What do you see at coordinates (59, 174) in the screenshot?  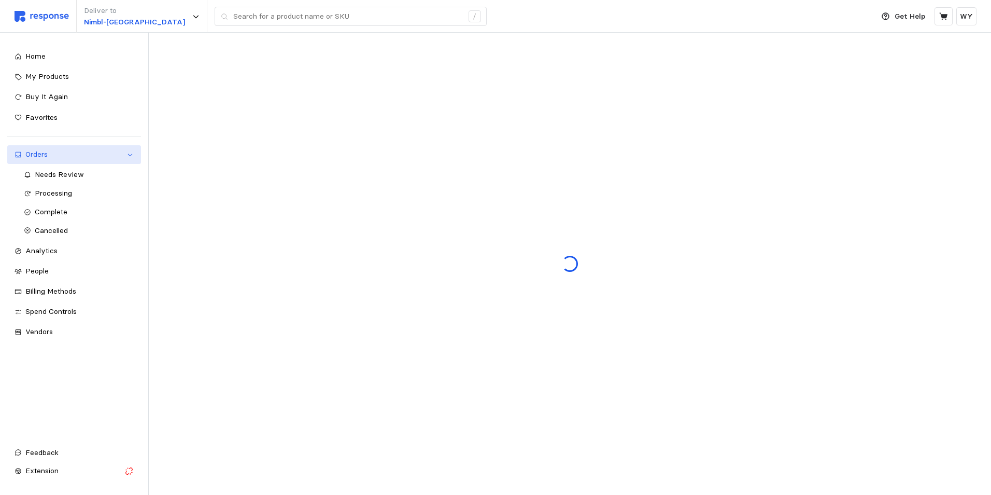 I see `span: Needs Review` at bounding box center [59, 174].